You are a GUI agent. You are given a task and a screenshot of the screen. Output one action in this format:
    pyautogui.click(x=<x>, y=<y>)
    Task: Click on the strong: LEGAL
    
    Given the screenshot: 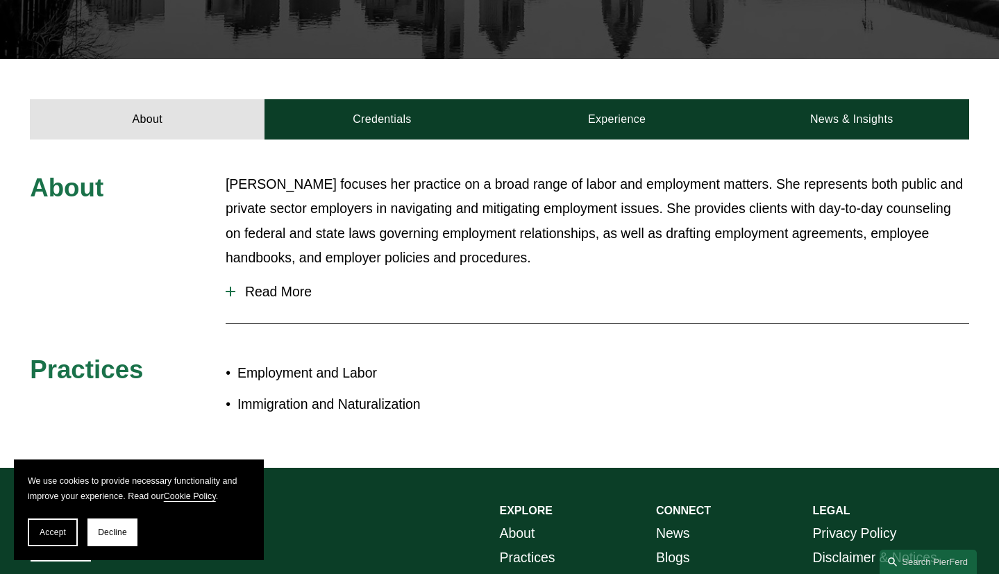 What is the action you would take?
    pyautogui.click(x=831, y=510)
    